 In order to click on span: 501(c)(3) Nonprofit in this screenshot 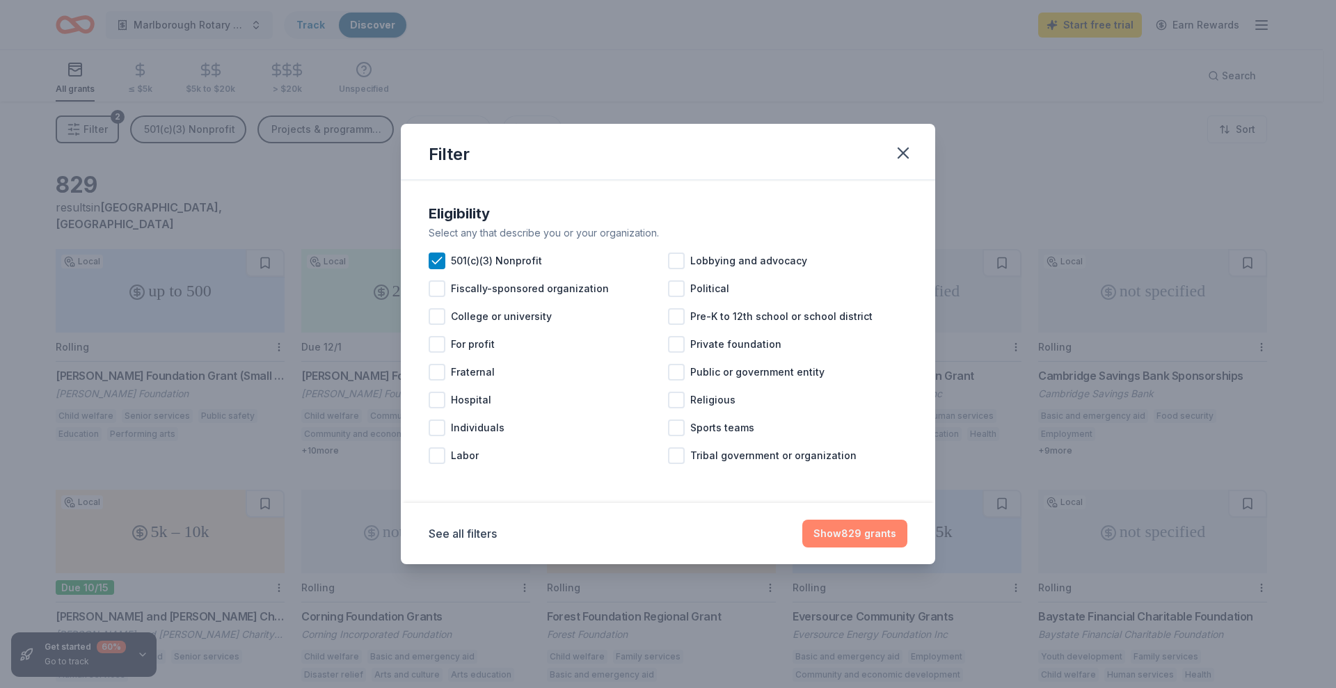, I will do `click(496, 261)`.